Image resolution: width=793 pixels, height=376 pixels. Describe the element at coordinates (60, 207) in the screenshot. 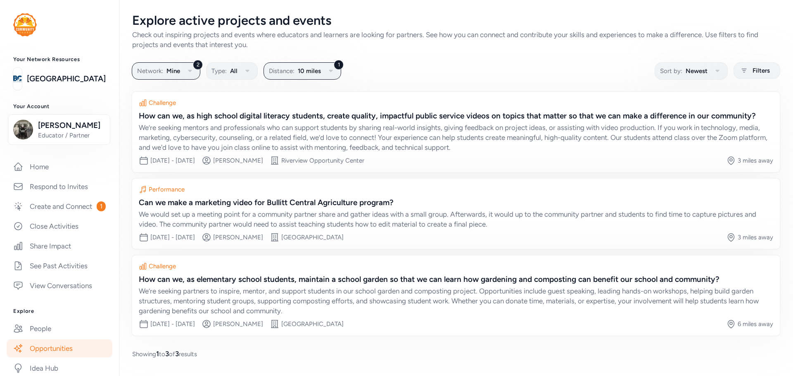

I see `a: Create and Connect1` at that location.